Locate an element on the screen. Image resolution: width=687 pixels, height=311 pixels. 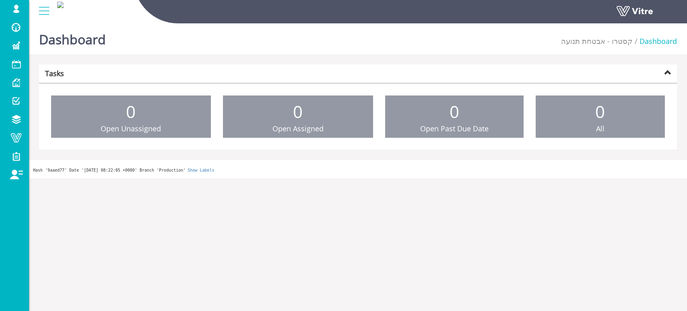
img: ab7edd92-2cba-4dbc-a87d-69f536fc6ea2.png is located at coordinates (60, 5).